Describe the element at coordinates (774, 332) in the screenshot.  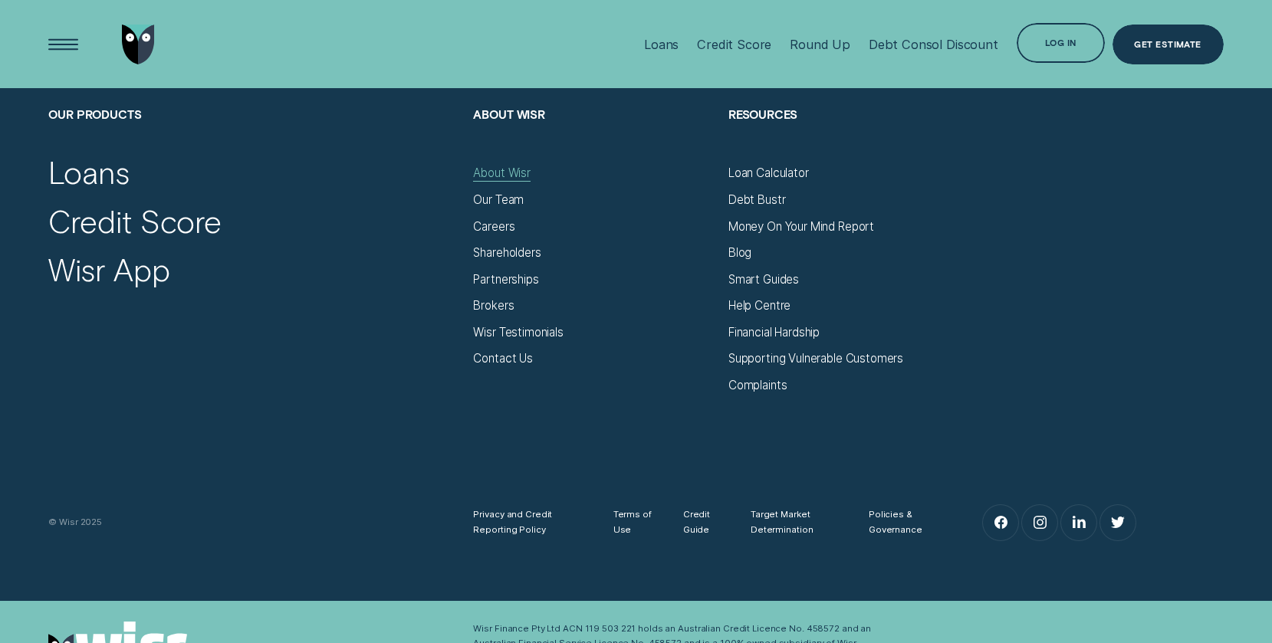
I see `div: Financial Hardship` at that location.